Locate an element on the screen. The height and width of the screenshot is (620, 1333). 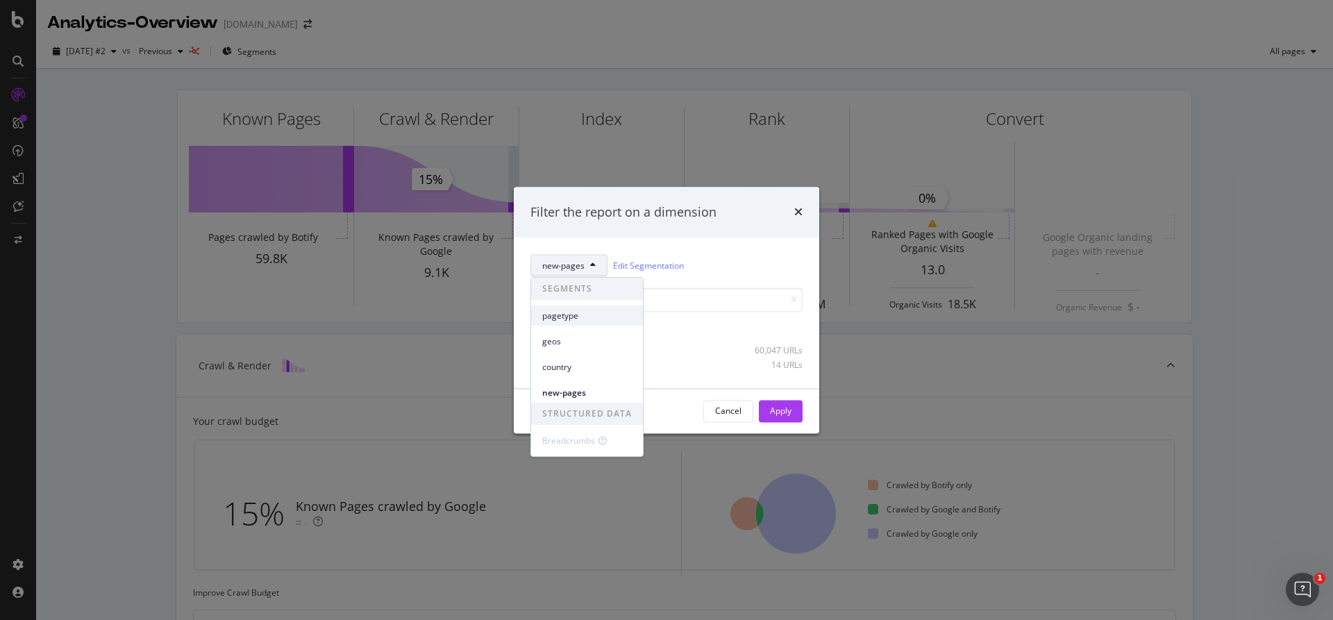
span: country is located at coordinates (587, 367).